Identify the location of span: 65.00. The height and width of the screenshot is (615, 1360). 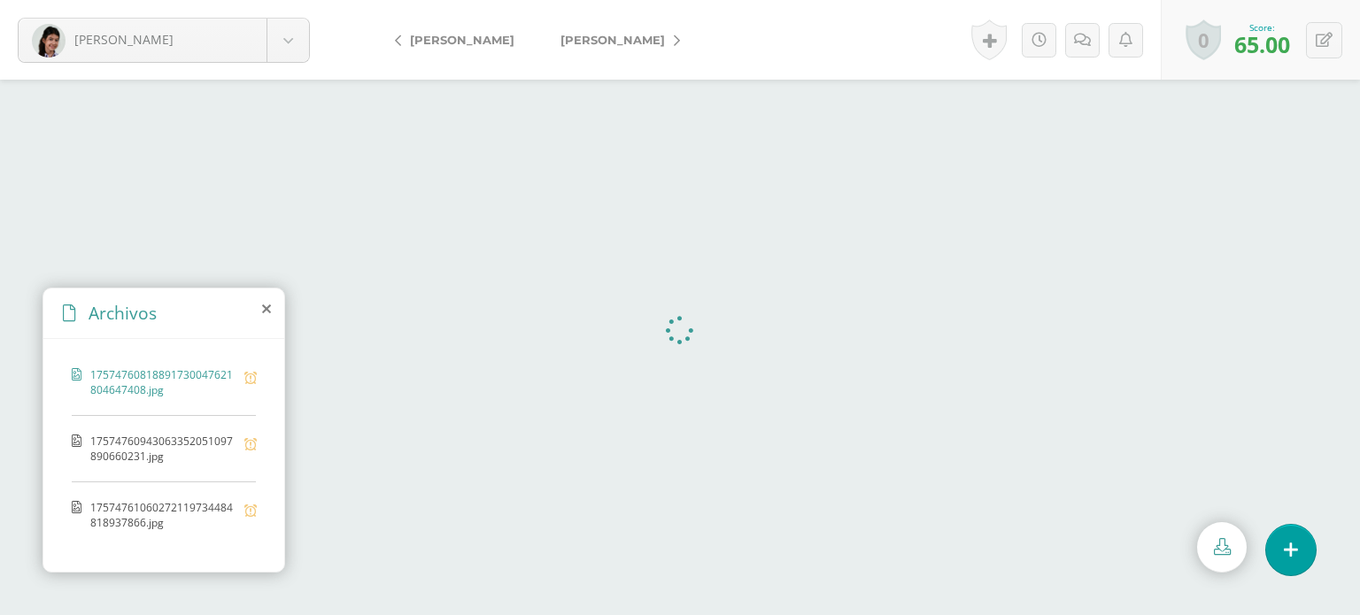
(1261, 44).